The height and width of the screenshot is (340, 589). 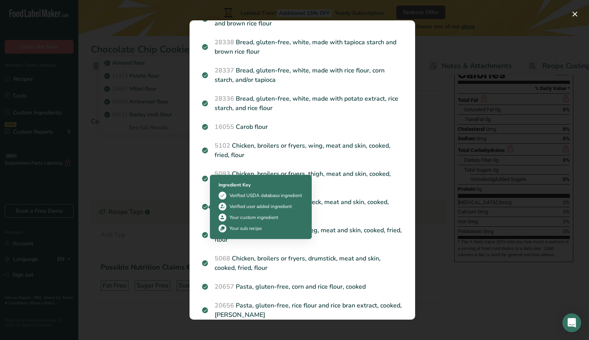 I want to click on p: Bread, gluten-free, white, made with potato extract, rice starch, and rice flour, so click(x=302, y=103).